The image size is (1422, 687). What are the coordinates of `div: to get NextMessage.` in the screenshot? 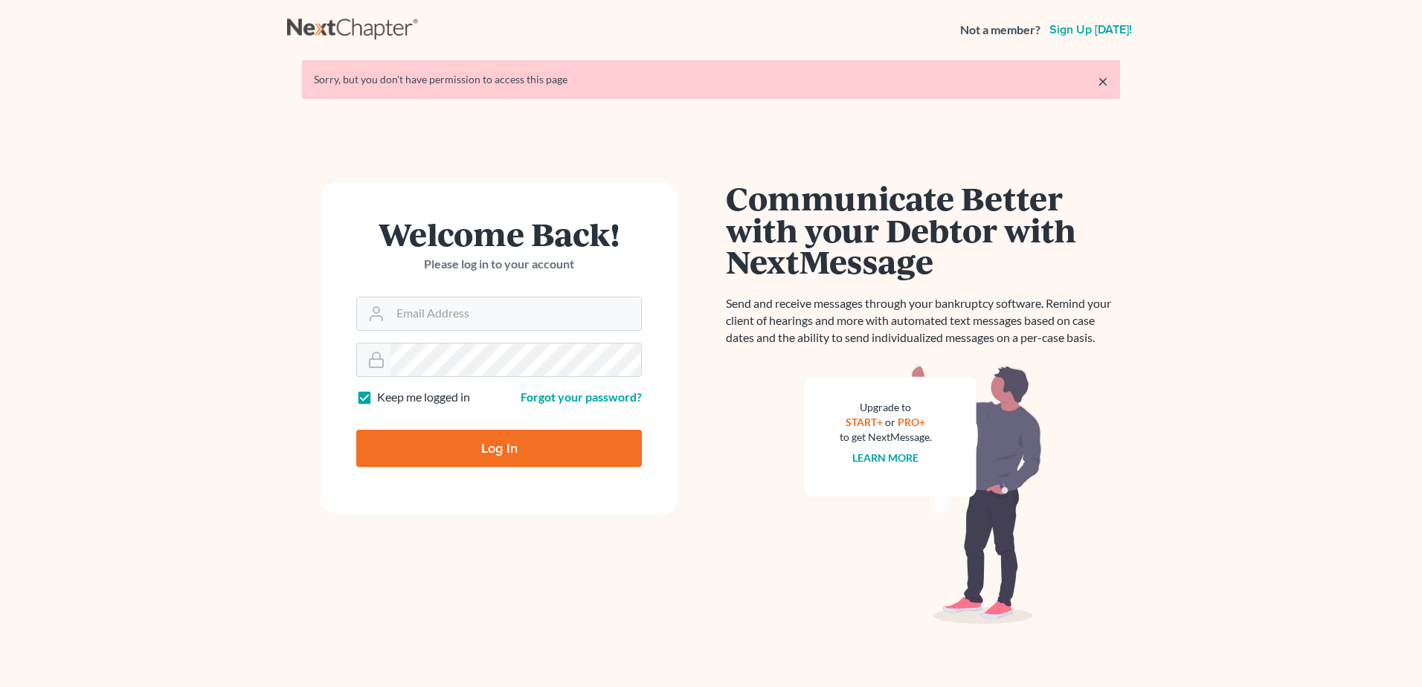 It's located at (886, 437).